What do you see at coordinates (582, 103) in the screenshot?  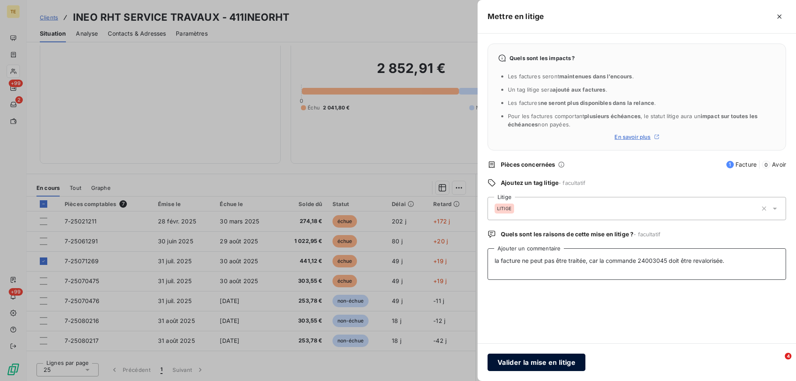 I see `span: Les factures .` at bounding box center [582, 103].